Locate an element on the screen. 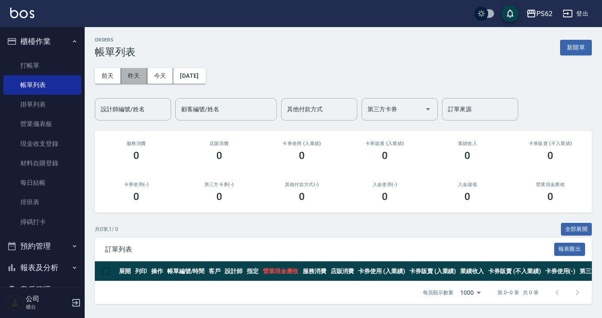  button: 客戶管理 is located at coordinates (42, 290).